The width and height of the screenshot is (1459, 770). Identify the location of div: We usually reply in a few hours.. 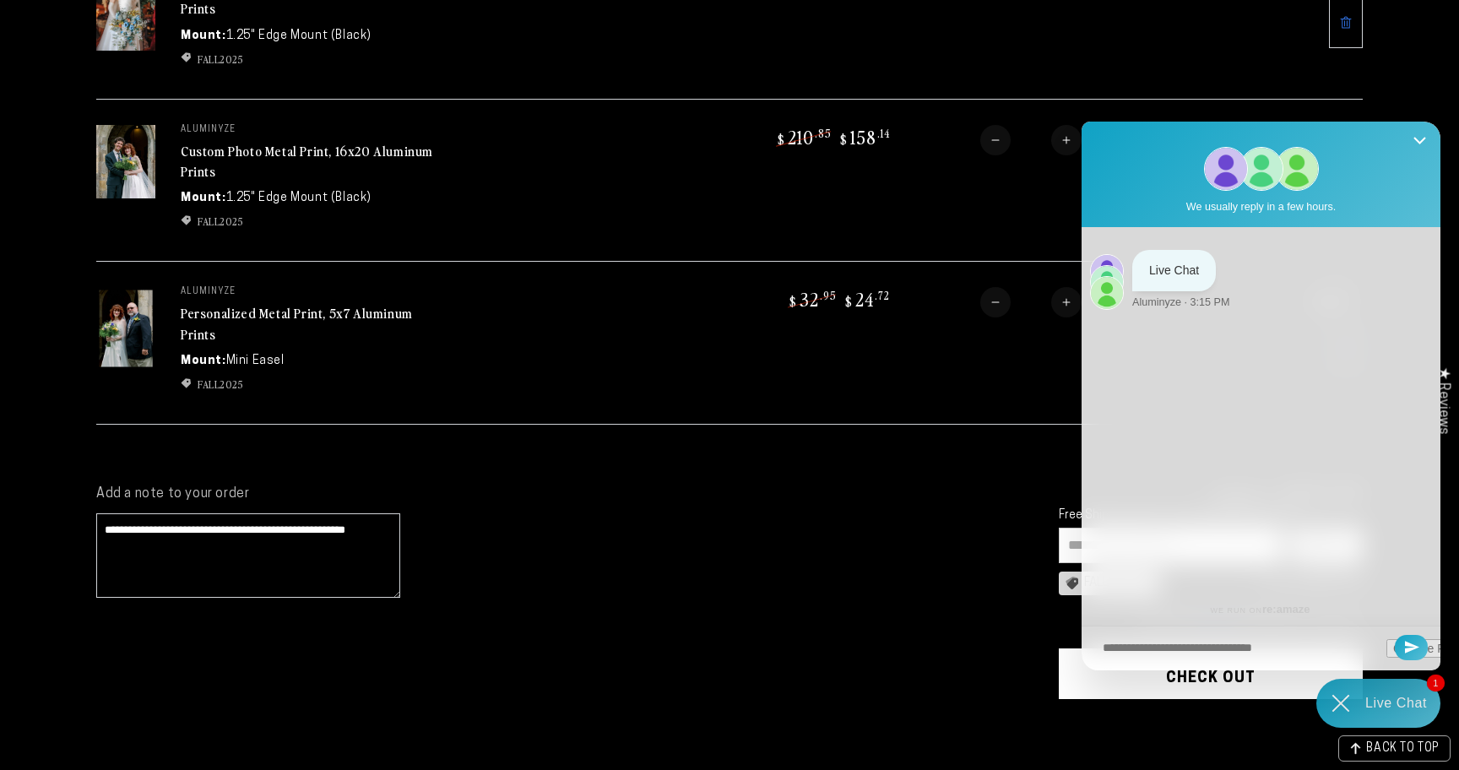
(179, 85).